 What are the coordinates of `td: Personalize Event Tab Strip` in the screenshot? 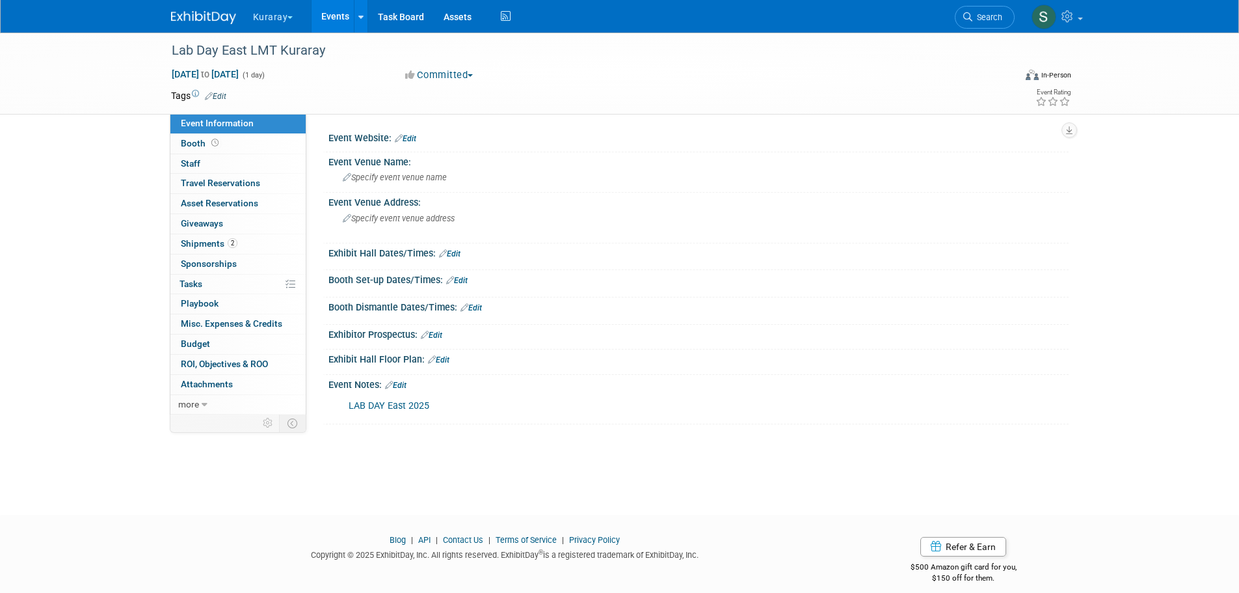 It's located at (268, 423).